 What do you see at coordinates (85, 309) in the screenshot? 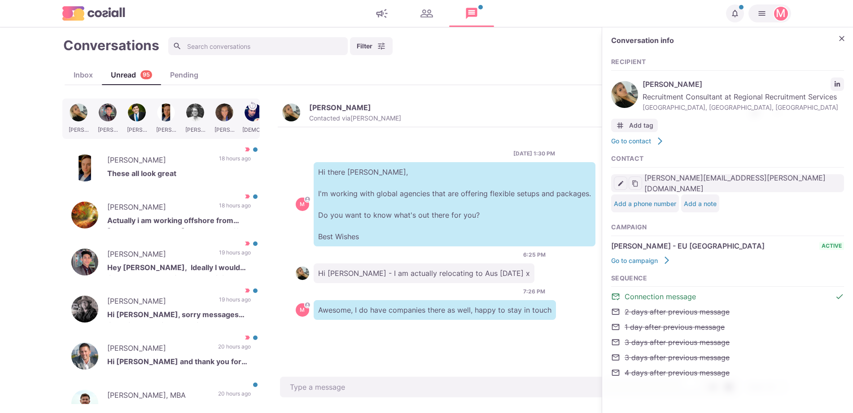
I see `img: Arnold D.` at bounding box center [85, 309].